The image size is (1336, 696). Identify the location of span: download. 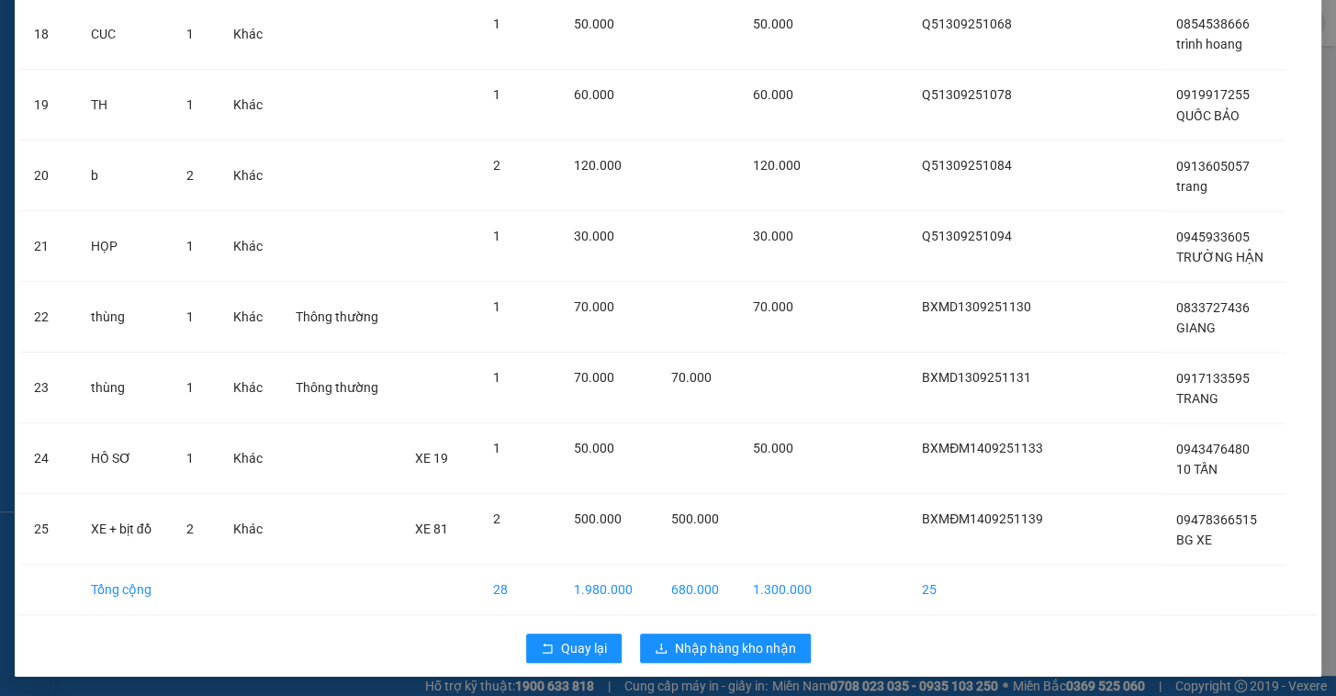
(661, 649).